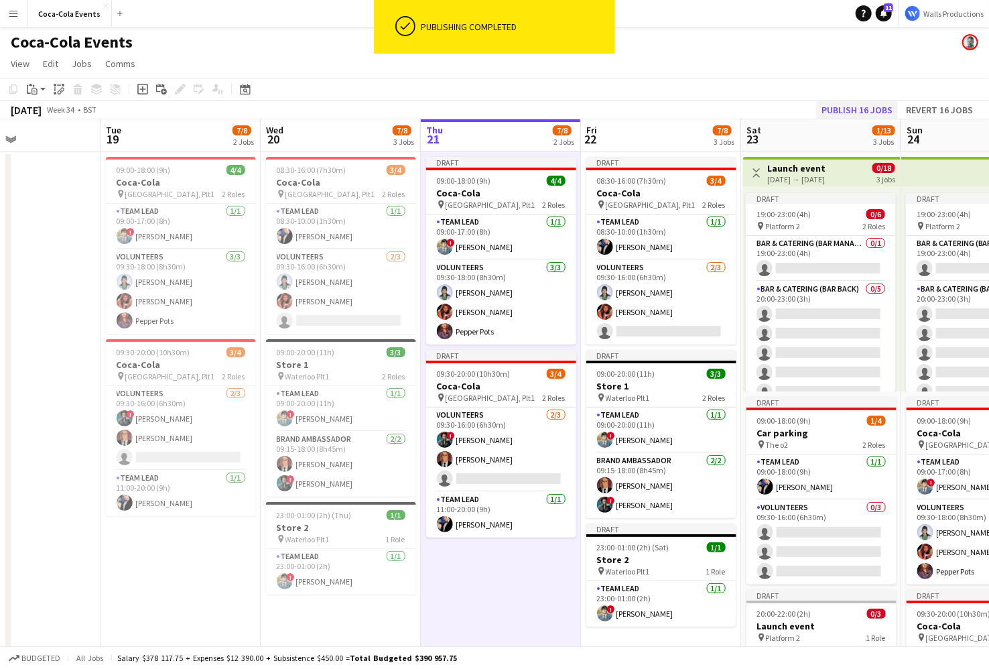 The height and width of the screenshot is (669, 989). Describe the element at coordinates (716, 373) in the screenshot. I see `span: 3/3` at that location.